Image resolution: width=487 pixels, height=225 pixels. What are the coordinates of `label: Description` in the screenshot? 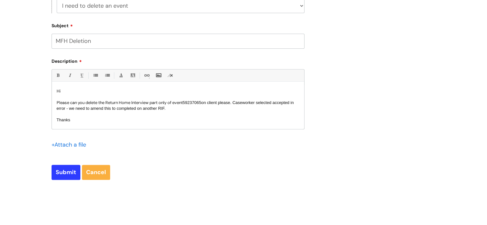 It's located at (178, 60).